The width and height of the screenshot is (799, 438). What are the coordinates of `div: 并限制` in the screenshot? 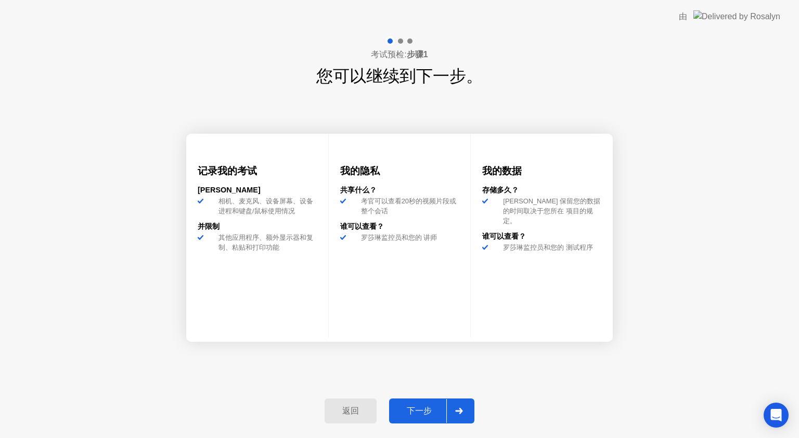 It's located at (257, 227).